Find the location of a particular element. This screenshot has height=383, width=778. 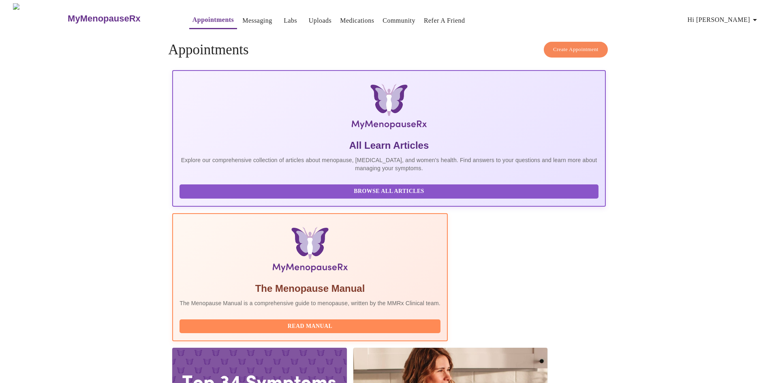

h3: MyMenopauseRx is located at coordinates (104, 19).